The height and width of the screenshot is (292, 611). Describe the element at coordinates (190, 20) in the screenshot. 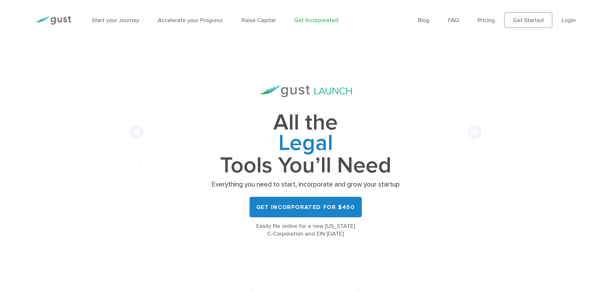

I see `a: Accelerate your Progress` at that location.